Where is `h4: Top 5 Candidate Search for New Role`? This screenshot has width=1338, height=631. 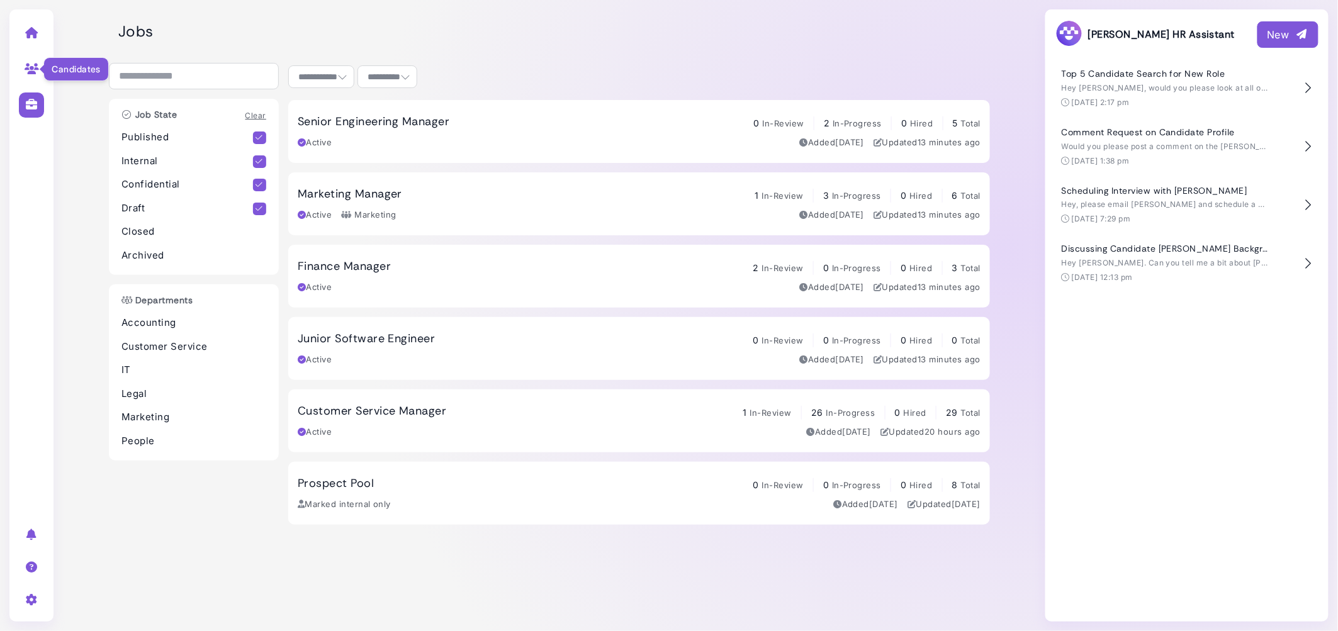 h4: Top 5 Candidate Search for New Role is located at coordinates (1166, 74).